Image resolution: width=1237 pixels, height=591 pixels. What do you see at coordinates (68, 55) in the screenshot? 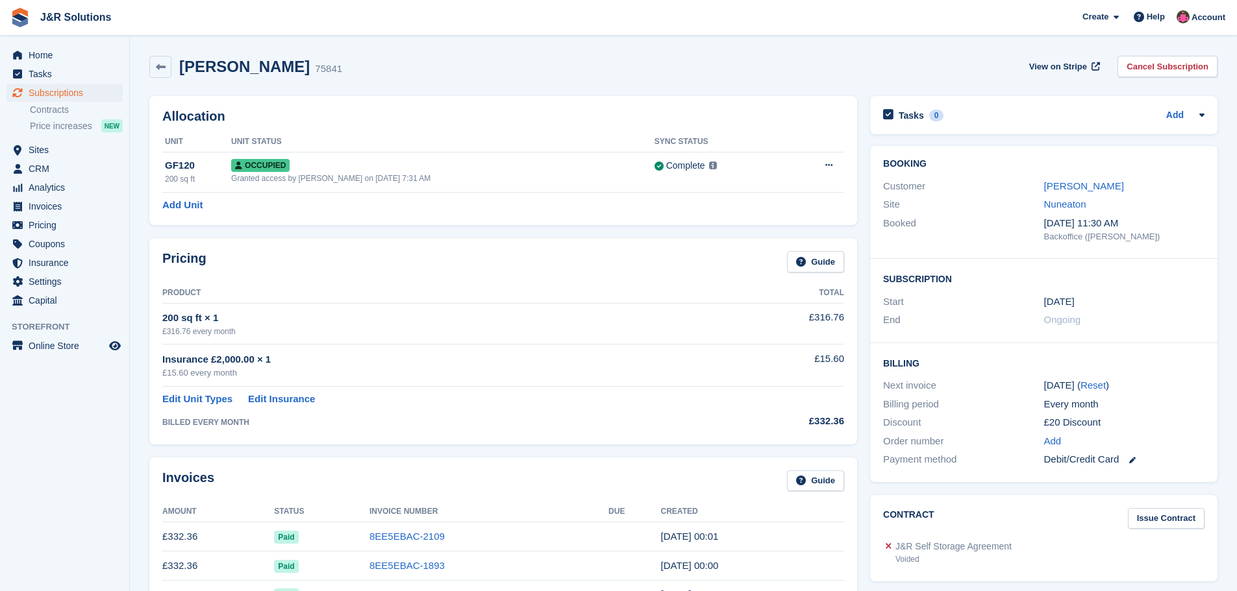
I see `span: Home` at bounding box center [68, 55].